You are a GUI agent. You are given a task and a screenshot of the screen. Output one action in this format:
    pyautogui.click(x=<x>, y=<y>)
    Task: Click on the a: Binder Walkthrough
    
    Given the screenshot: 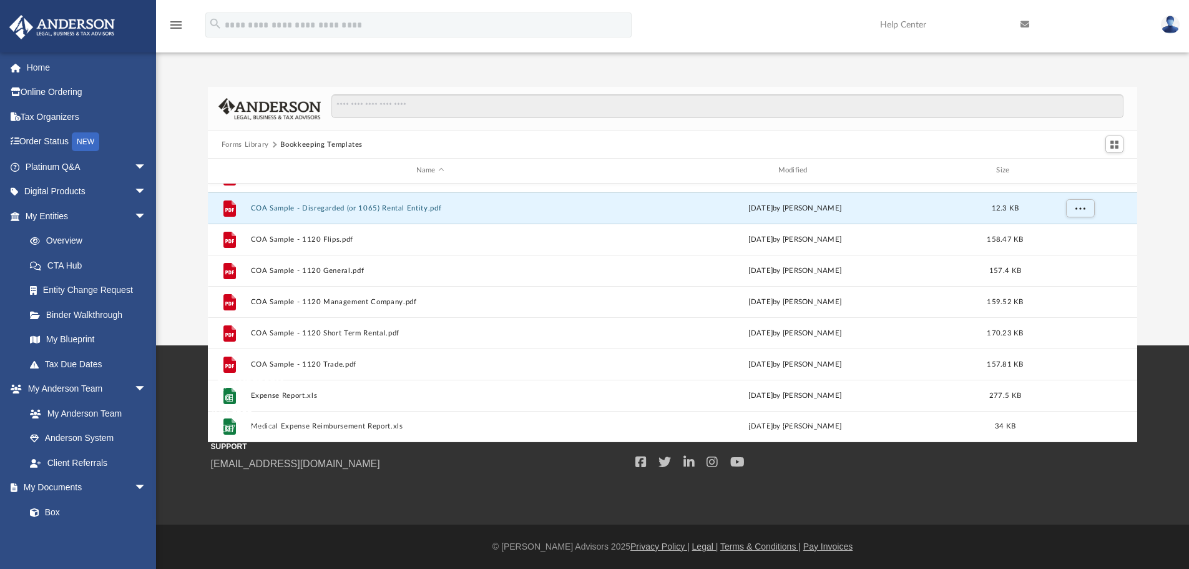 What is the action you would take?
    pyautogui.click(x=91, y=315)
    